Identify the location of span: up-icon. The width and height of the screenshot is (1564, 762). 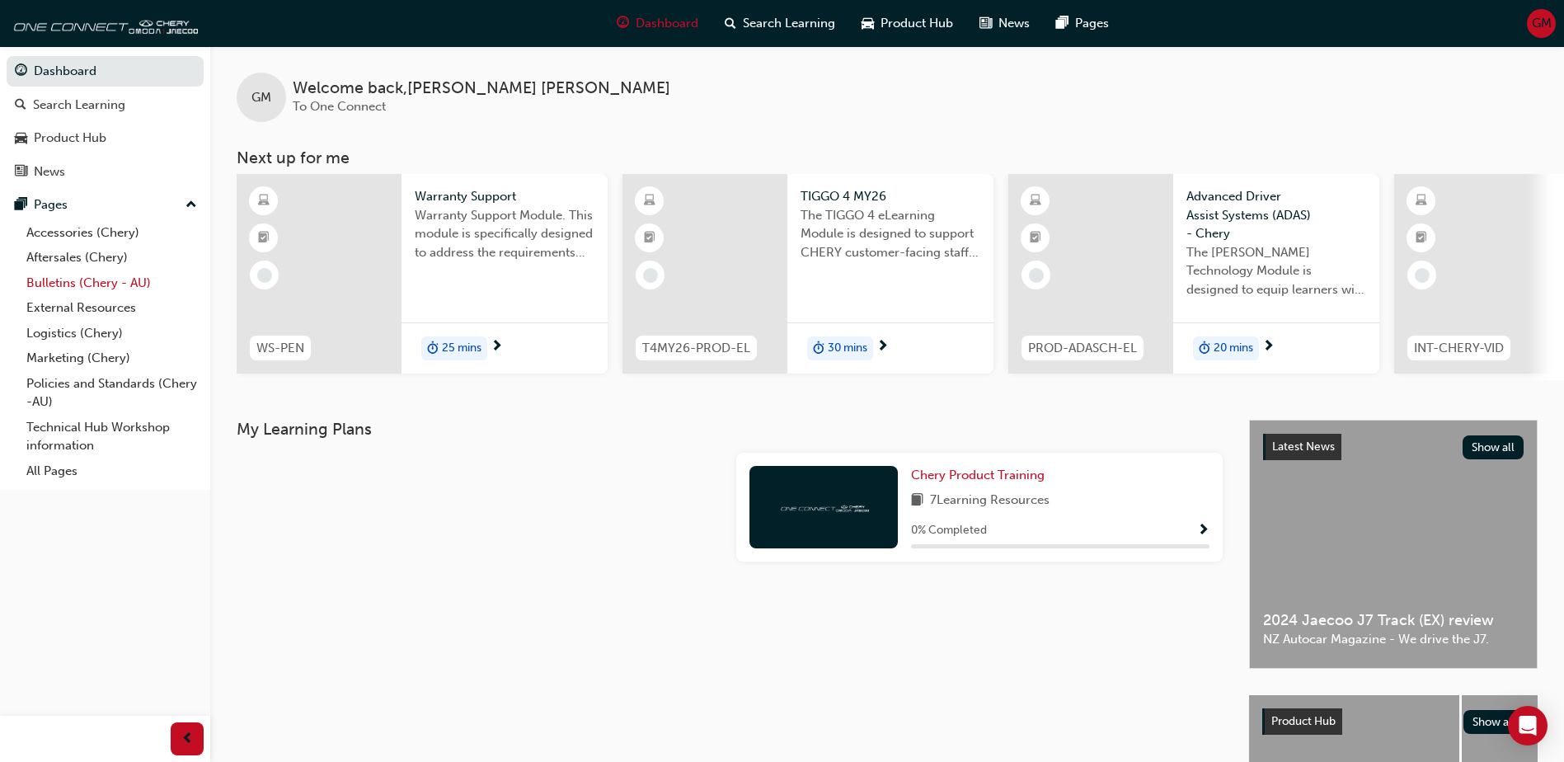
(191, 205).